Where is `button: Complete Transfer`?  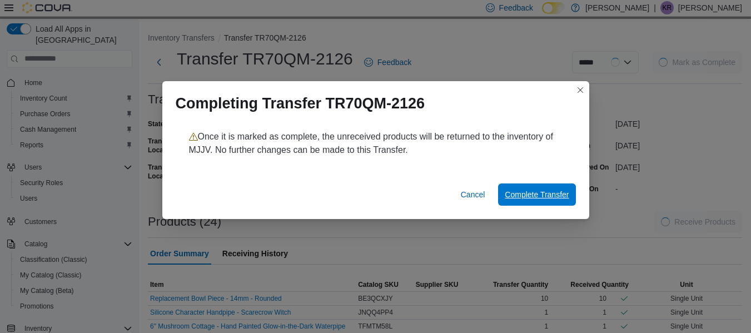 button: Complete Transfer is located at coordinates (536, 194).